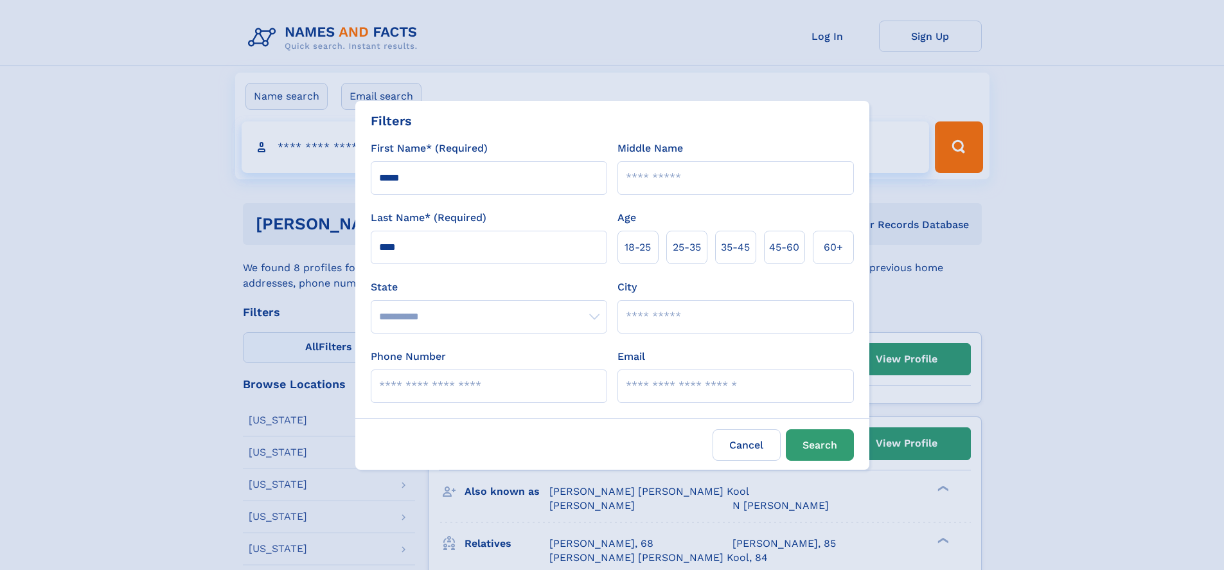 This screenshot has width=1224, height=570. I want to click on span: 35‑45, so click(735, 247).